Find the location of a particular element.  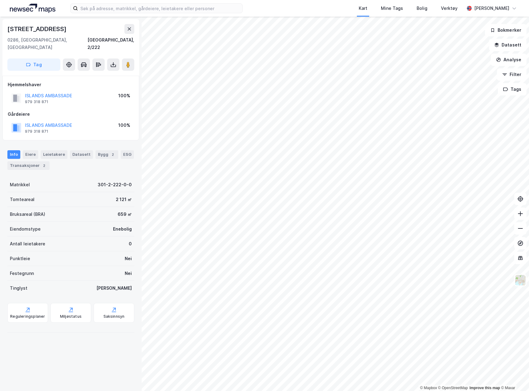

div: Festegrunn is located at coordinates (22, 273).